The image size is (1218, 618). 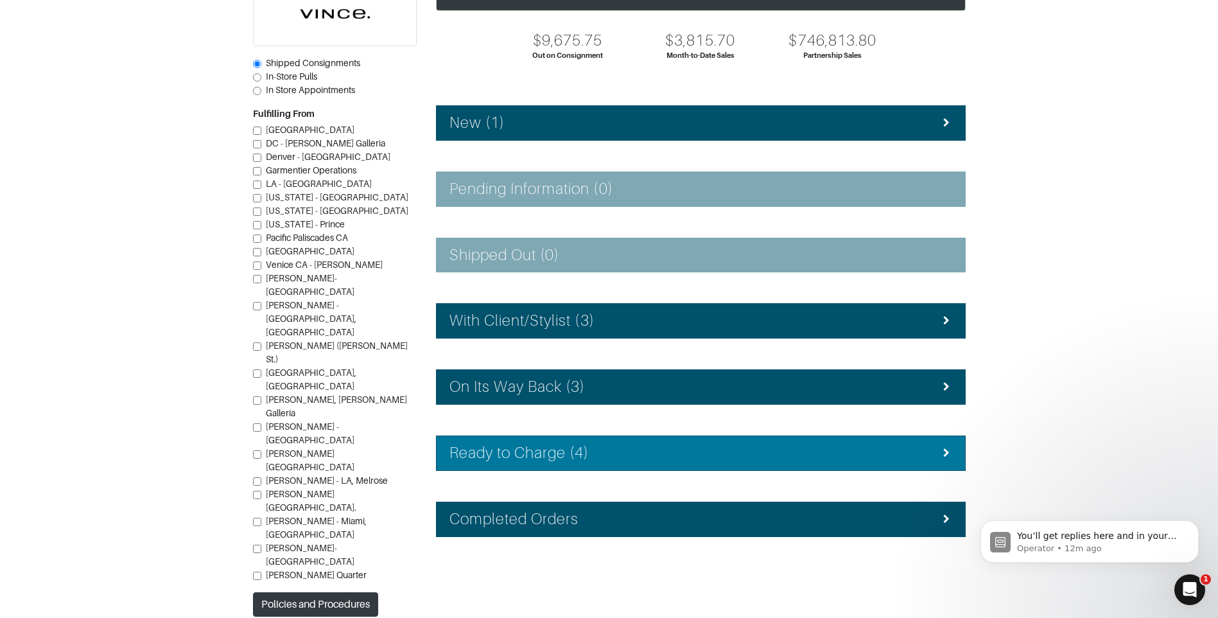 What do you see at coordinates (311, 170) in the screenshot?
I see `span: Garmentier Operations` at bounding box center [311, 170].